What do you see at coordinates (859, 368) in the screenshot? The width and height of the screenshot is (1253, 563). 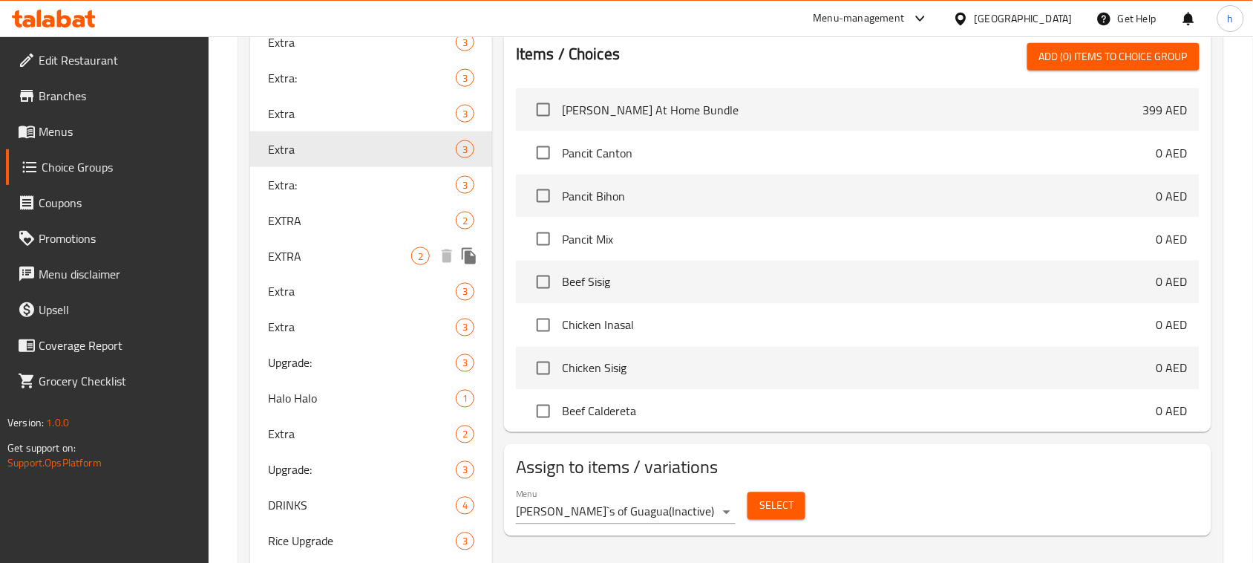 I see `span: Chicken Sisig` at bounding box center [859, 368].